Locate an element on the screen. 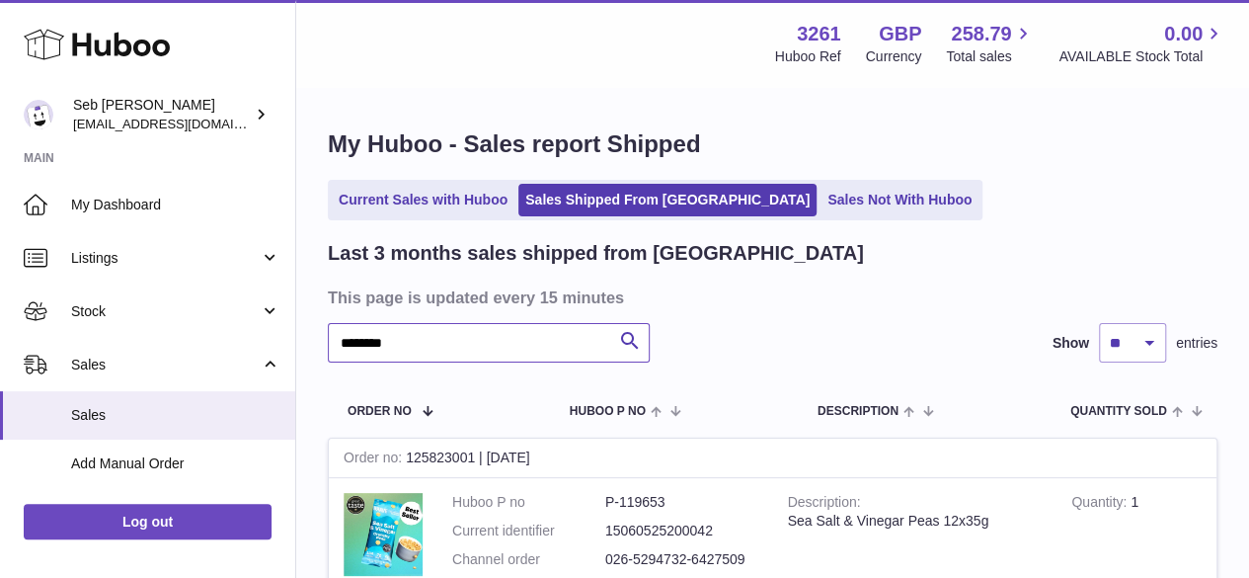 The width and height of the screenshot is (1249, 578). dt: Huboo P no is located at coordinates (528, 502).